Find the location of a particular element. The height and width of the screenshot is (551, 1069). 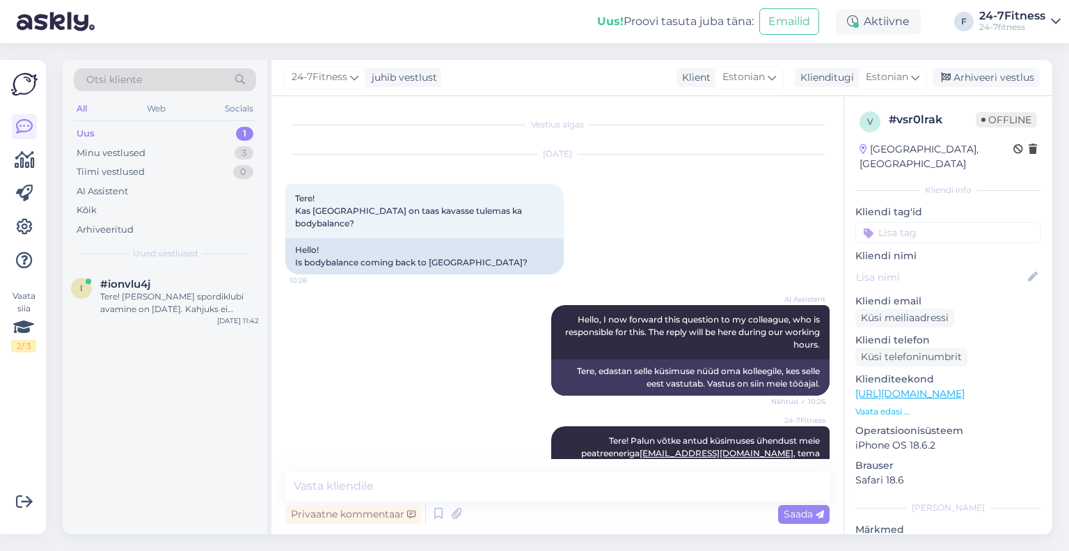

p: Kliendi tag'id is located at coordinates (948, 212).